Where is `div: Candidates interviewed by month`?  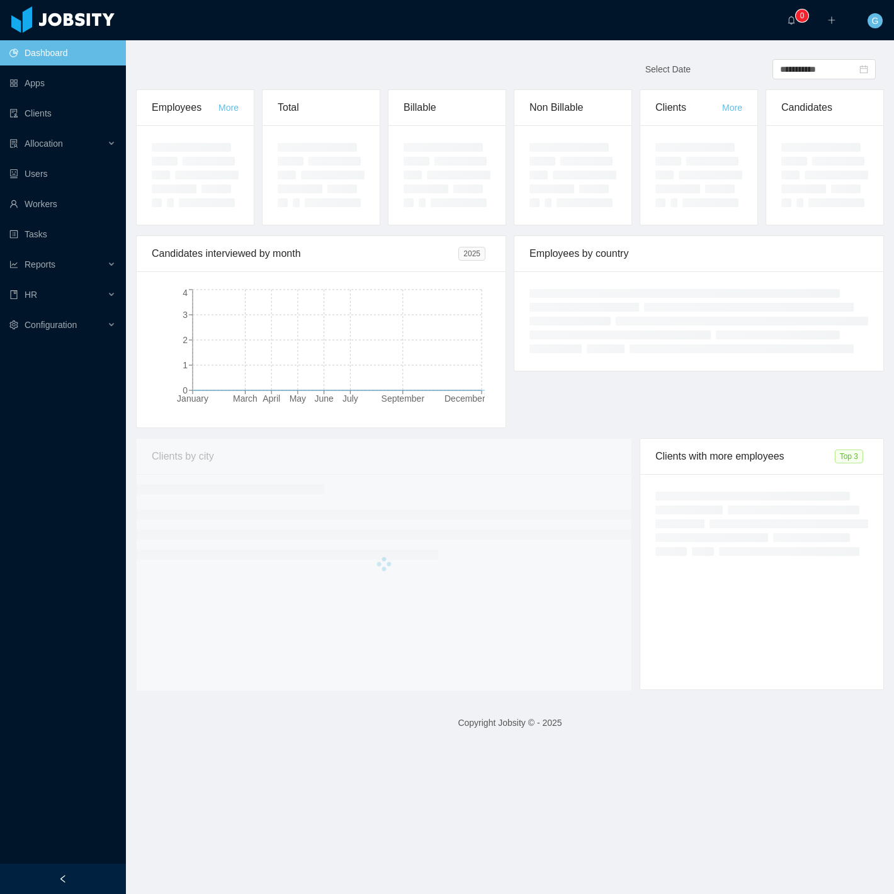
div: Candidates interviewed by month is located at coordinates (305, 254).